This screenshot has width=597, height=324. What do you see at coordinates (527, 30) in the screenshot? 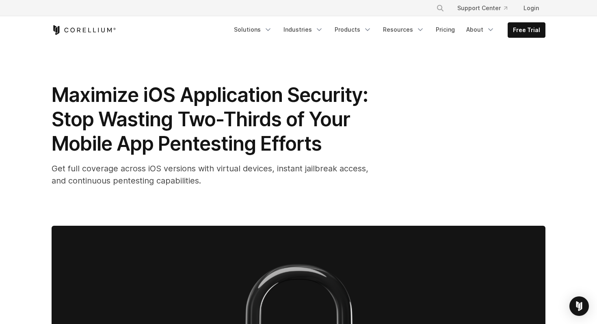
I see `a: Free Trial` at bounding box center [527, 30].